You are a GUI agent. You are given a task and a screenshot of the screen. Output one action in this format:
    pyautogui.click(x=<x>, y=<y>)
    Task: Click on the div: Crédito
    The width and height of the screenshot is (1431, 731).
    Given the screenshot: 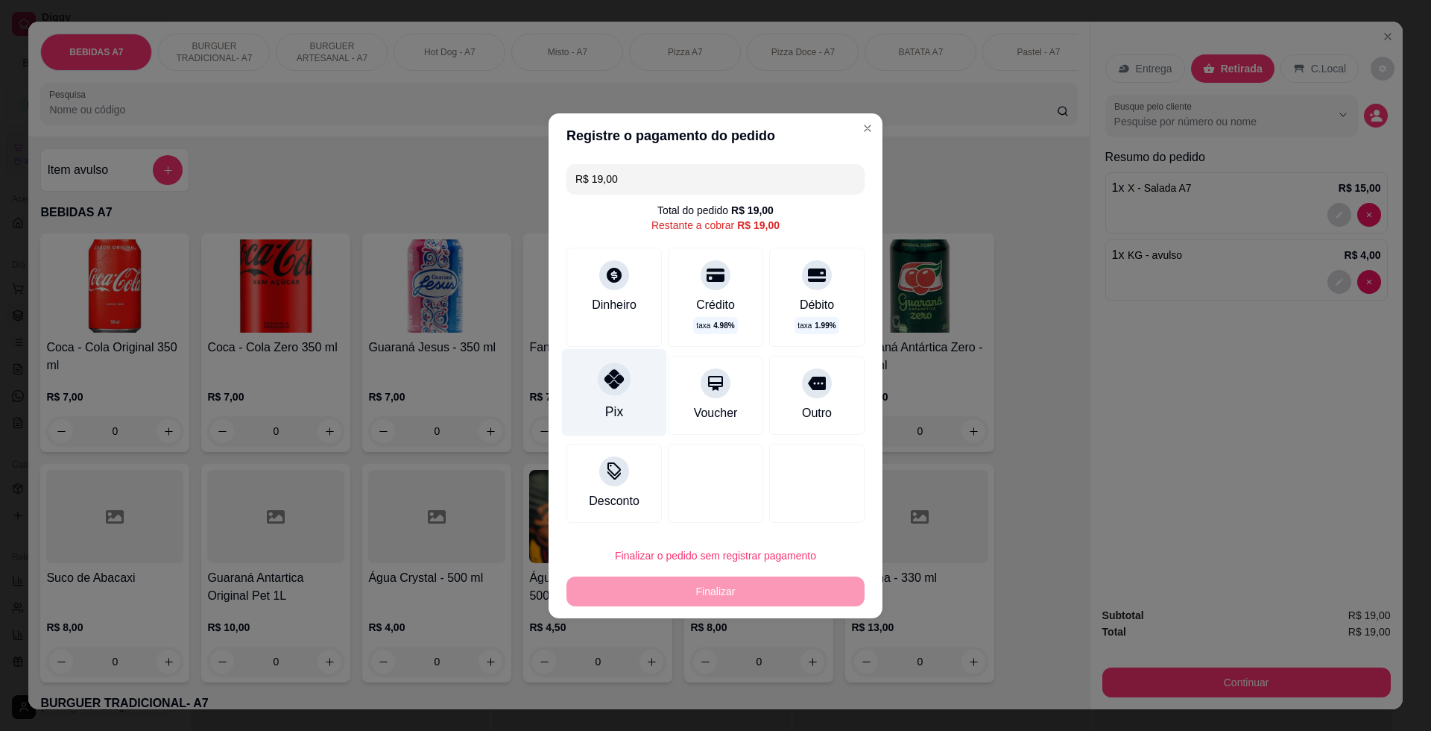 What is the action you would take?
    pyautogui.click(x=716, y=305)
    